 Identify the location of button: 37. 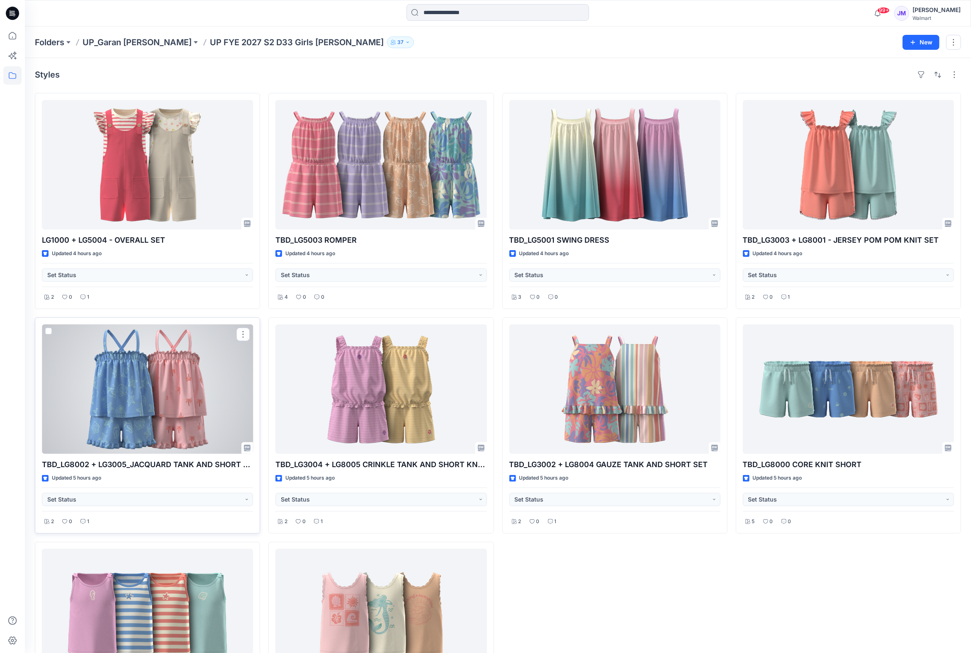
(400, 42).